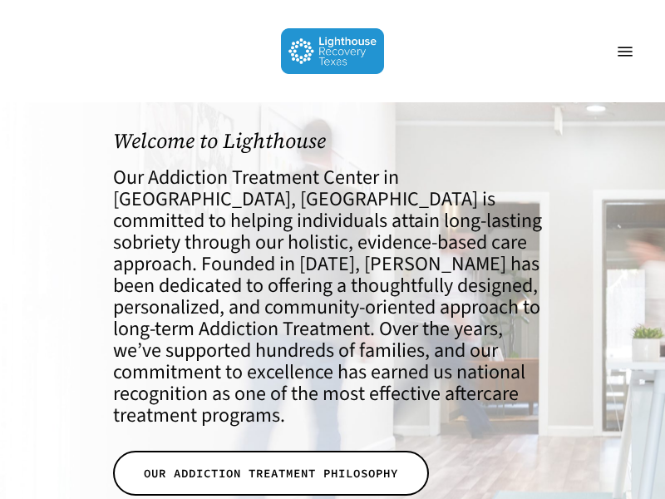  I want to click on span: OUR ADDICTION TREATMENT PHILOSOPHY, so click(271, 473).